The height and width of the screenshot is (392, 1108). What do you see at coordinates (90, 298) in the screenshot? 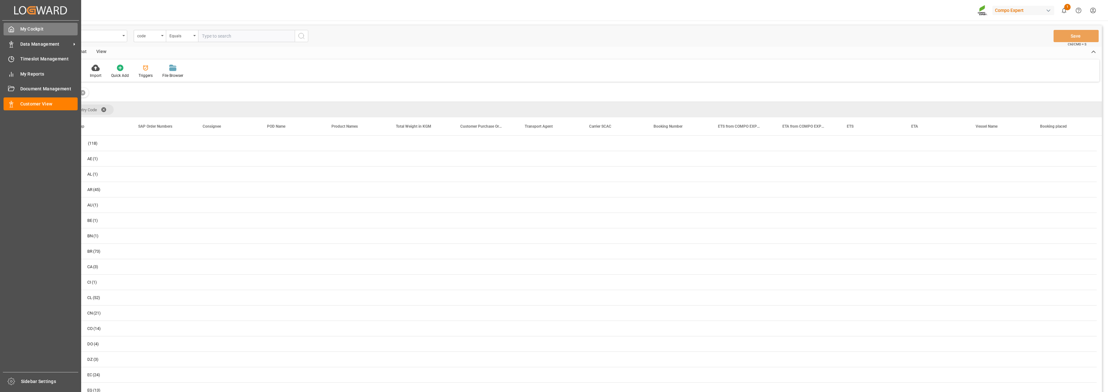
I see `div: CL` at bounding box center [90, 298].